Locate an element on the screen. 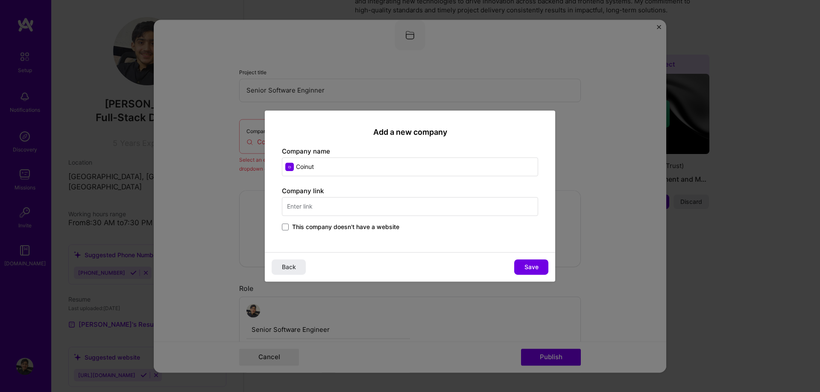 This screenshot has height=392, width=820. span: This company doesn't have a website is located at coordinates (345, 227).